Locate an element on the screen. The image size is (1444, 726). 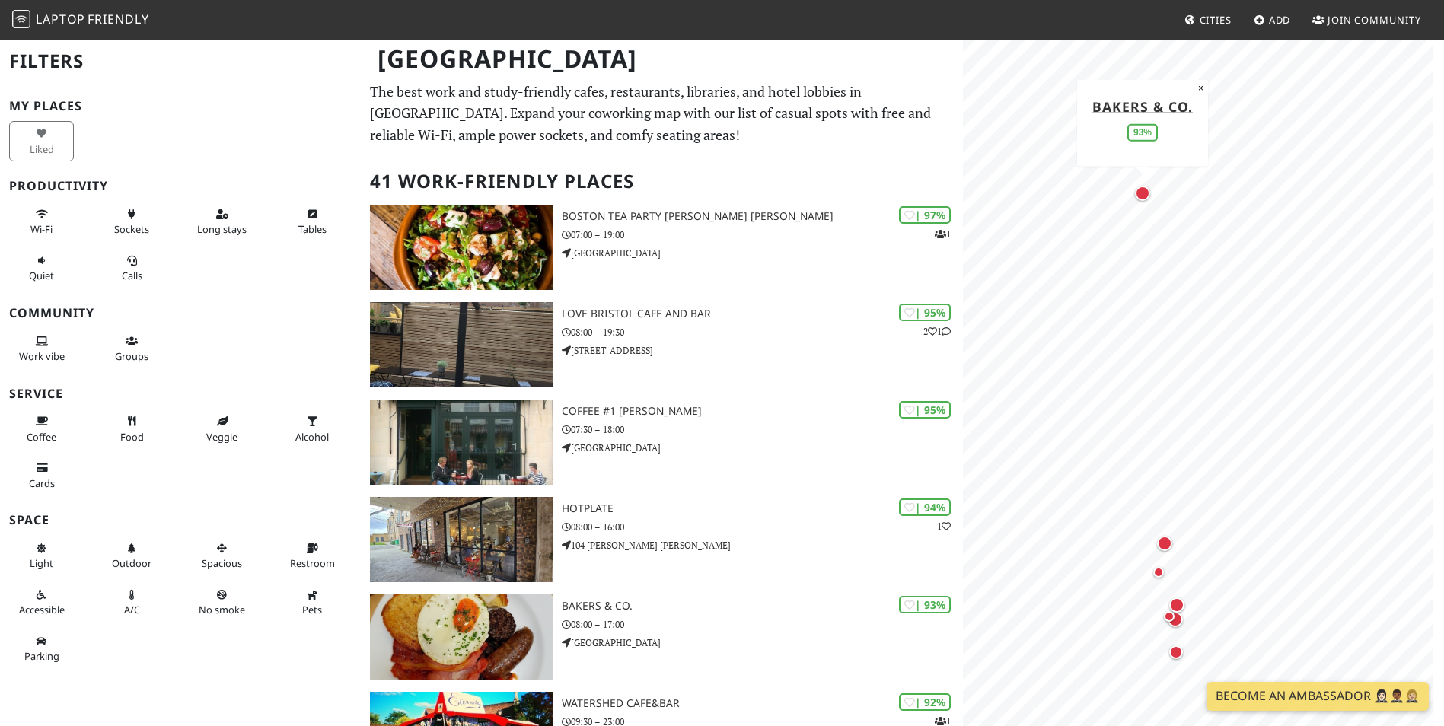
span: Coffee is located at coordinates (41, 437).